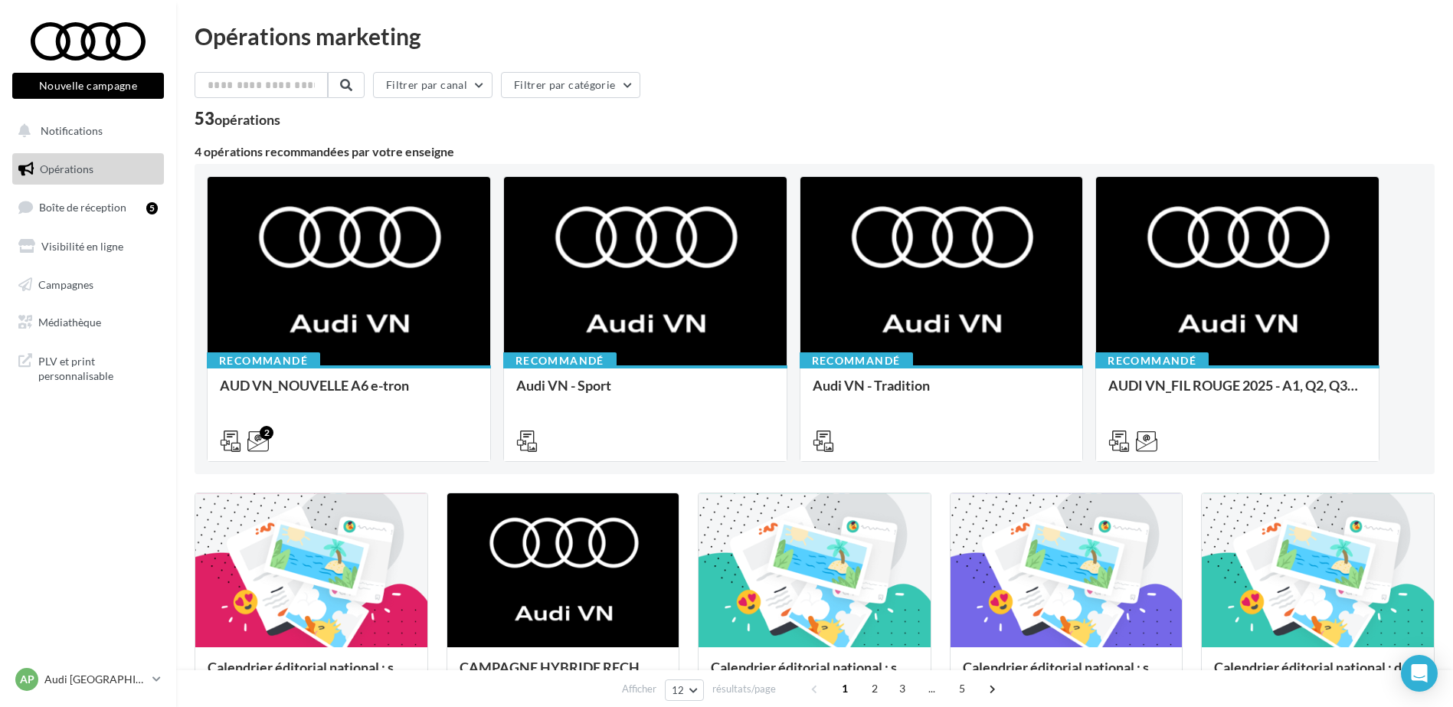  What do you see at coordinates (875, 689) in the screenshot?
I see `span: 2` at bounding box center [875, 689].